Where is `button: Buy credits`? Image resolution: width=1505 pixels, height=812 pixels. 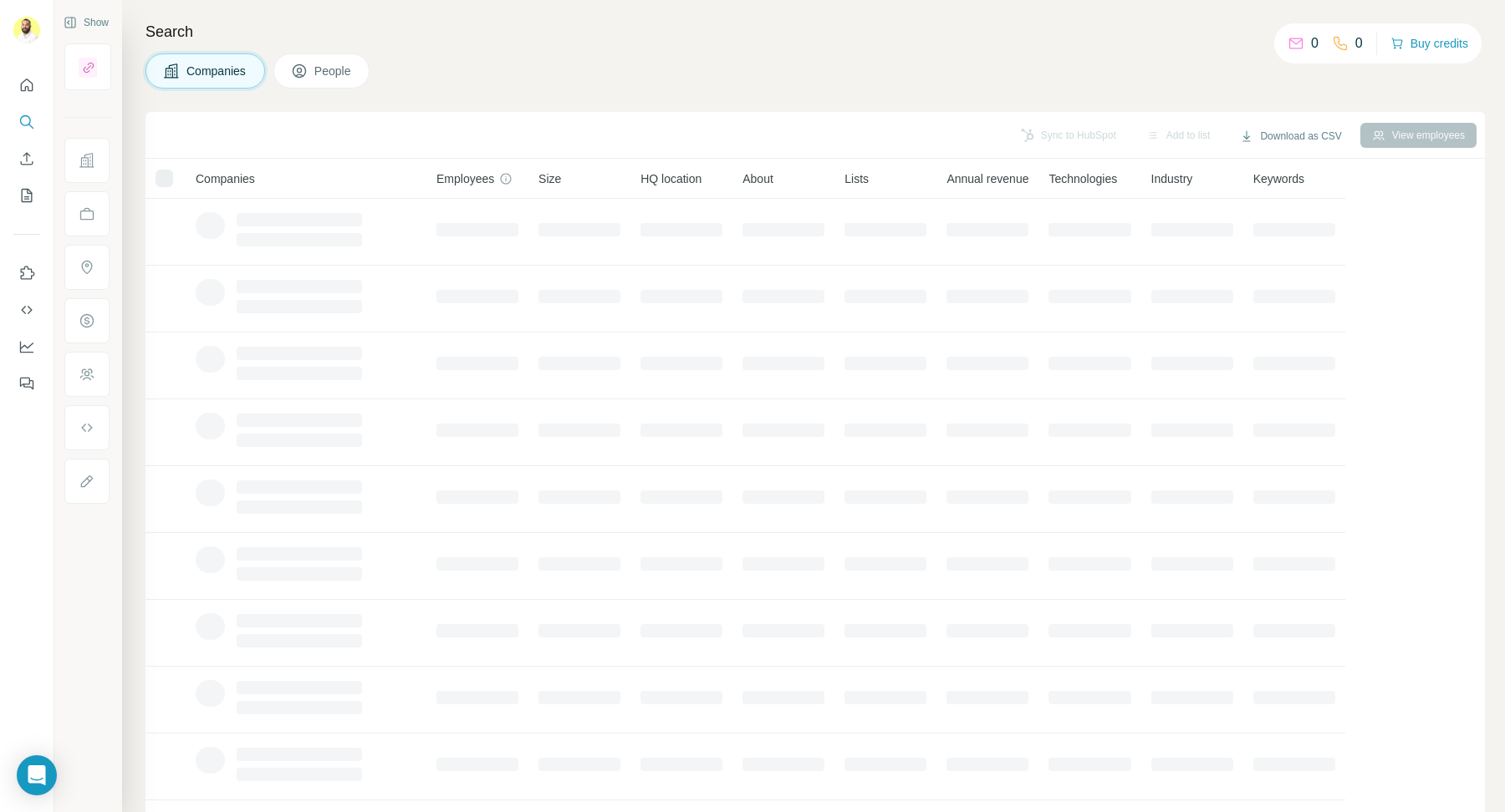 button: Buy credits is located at coordinates (1429, 43).